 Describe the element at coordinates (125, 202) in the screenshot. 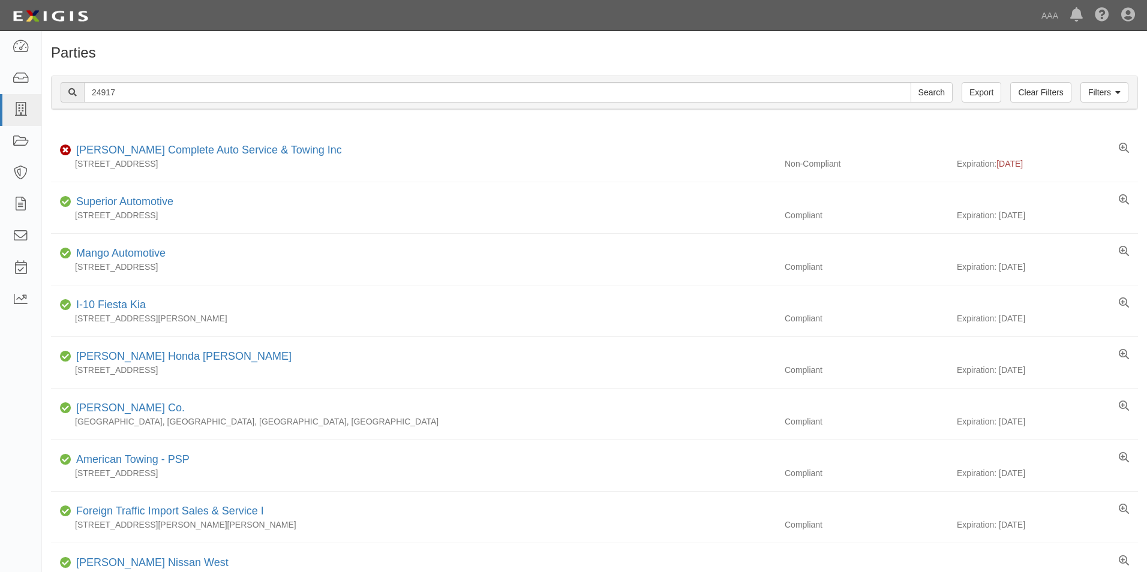

I see `a: Superior Automotive` at that location.